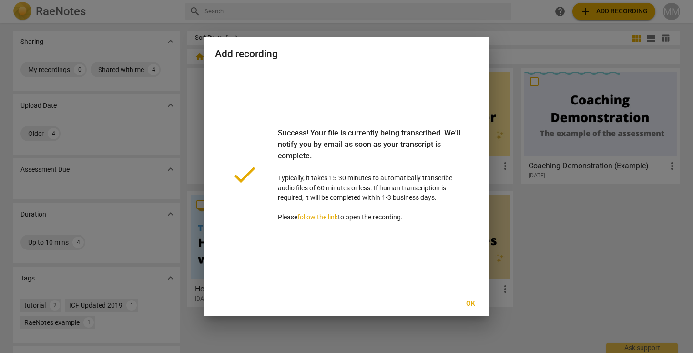  Describe the element at coordinates (317, 217) in the screenshot. I see `a: follow the link` at that location.